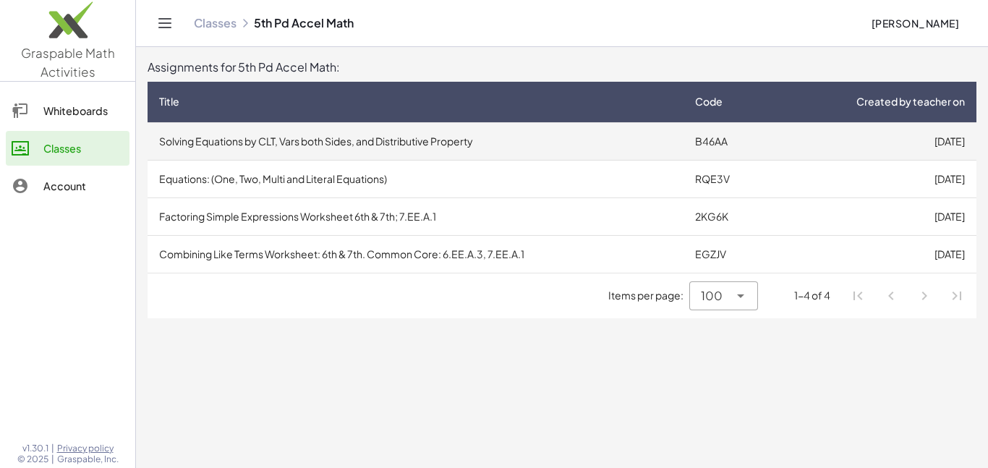 The image size is (988, 468). What do you see at coordinates (68, 62) in the screenshot?
I see `span: Graspable Math Activities` at bounding box center [68, 62].